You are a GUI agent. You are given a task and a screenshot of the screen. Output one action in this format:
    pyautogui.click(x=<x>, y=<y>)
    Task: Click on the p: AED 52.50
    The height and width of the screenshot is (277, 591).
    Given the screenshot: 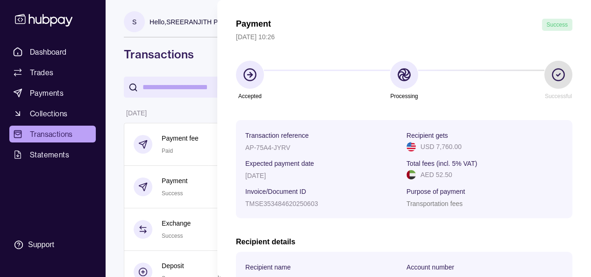 What is the action you would take?
    pyautogui.click(x=437, y=175)
    